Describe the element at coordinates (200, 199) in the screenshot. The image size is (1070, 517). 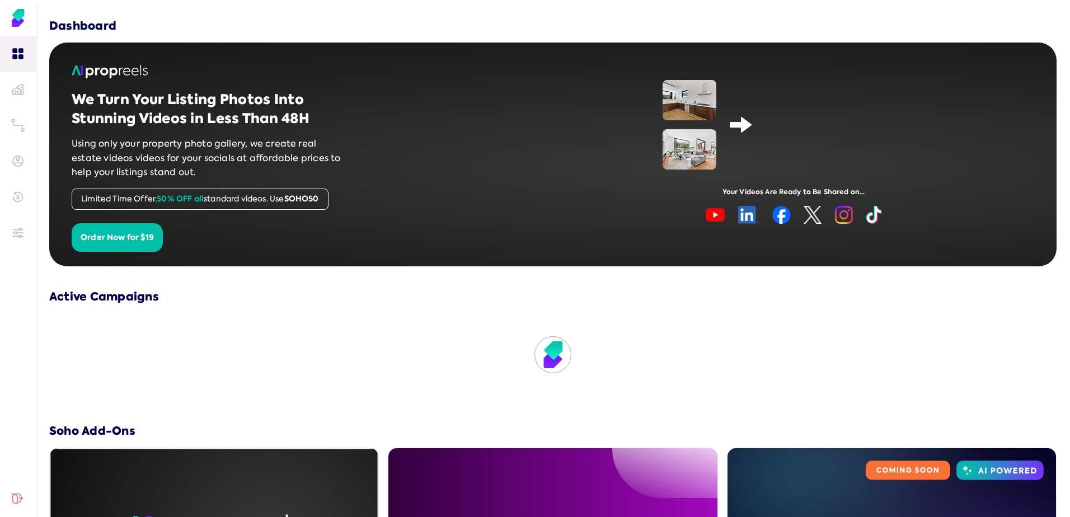
I see `div: Limited Time Offer. standard videos. Use` at that location.